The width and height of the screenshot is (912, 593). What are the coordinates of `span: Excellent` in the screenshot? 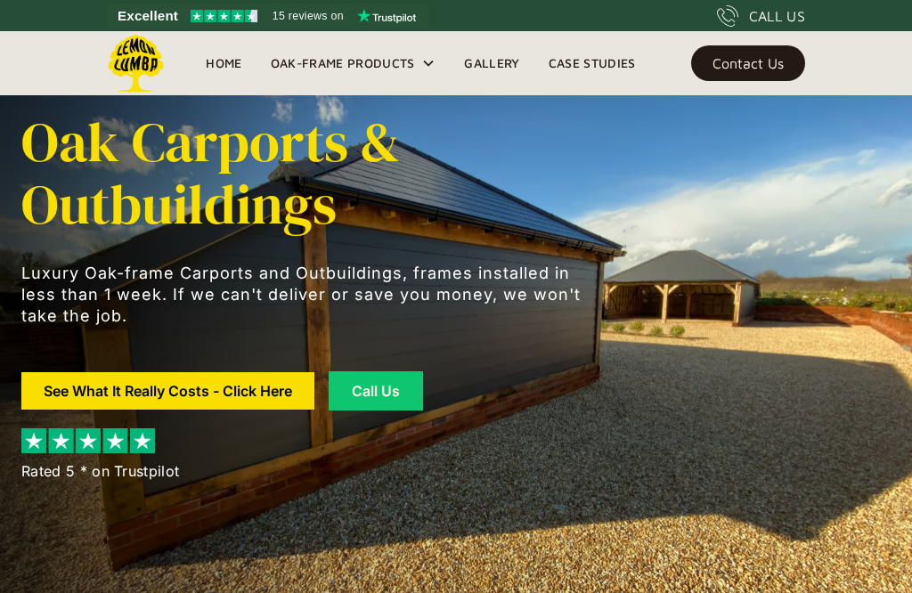 It's located at (148, 16).